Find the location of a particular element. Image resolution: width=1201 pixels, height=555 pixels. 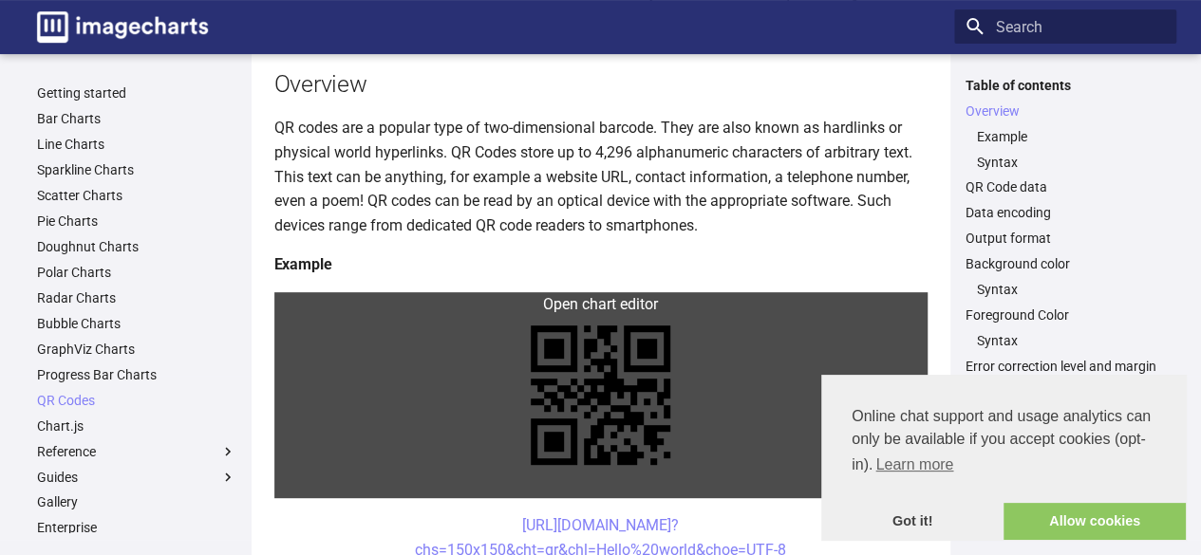

p: QR codes are a popular type of two-dimensional barcode. They are also known as hardlinks or physi... is located at coordinates (601, 177).